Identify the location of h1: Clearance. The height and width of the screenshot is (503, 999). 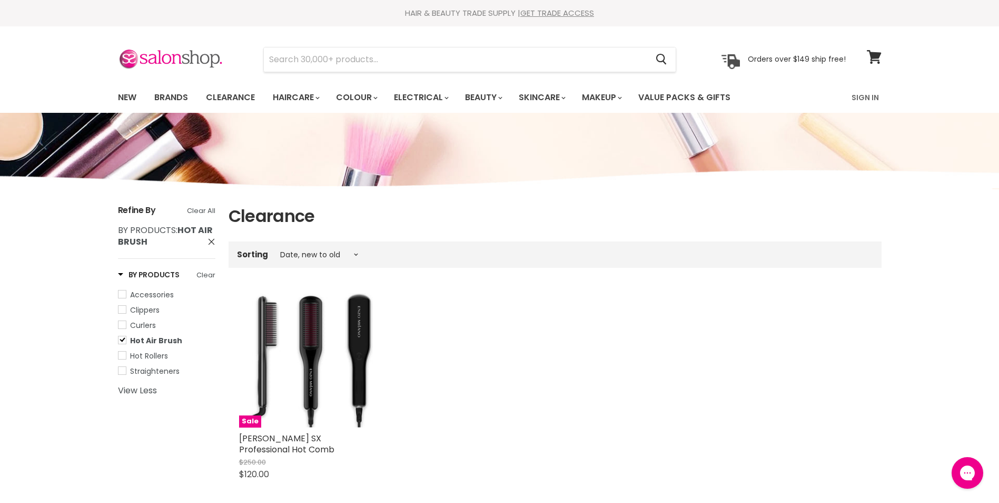
(555, 216).